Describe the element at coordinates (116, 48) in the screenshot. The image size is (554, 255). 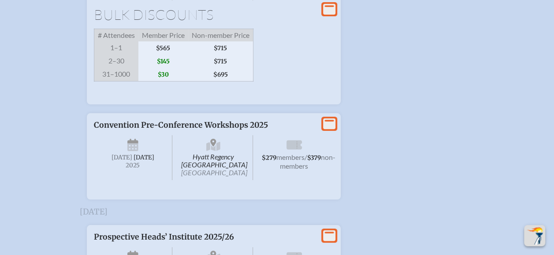
I see `span: 1–1` at that location.